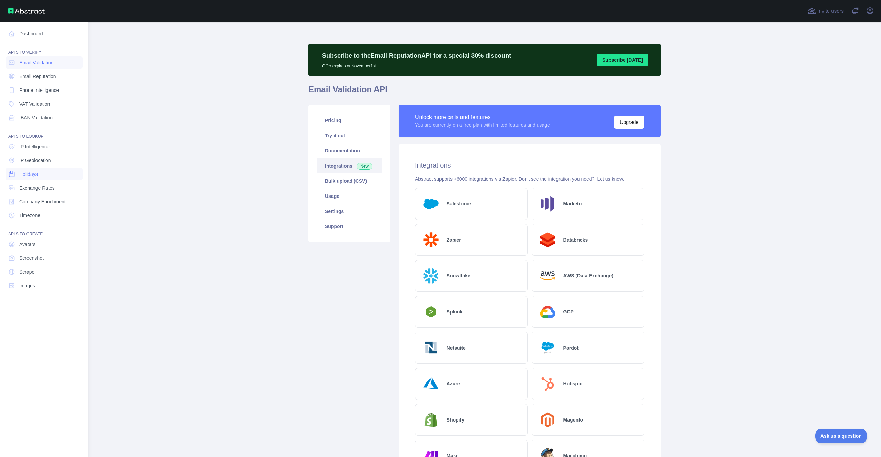  What do you see at coordinates (44, 118) in the screenshot?
I see `a: IBAN Validation` at bounding box center [44, 118].